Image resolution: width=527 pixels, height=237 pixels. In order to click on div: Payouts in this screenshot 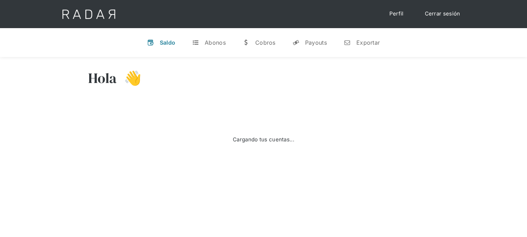, I will do `click(316, 42)`.